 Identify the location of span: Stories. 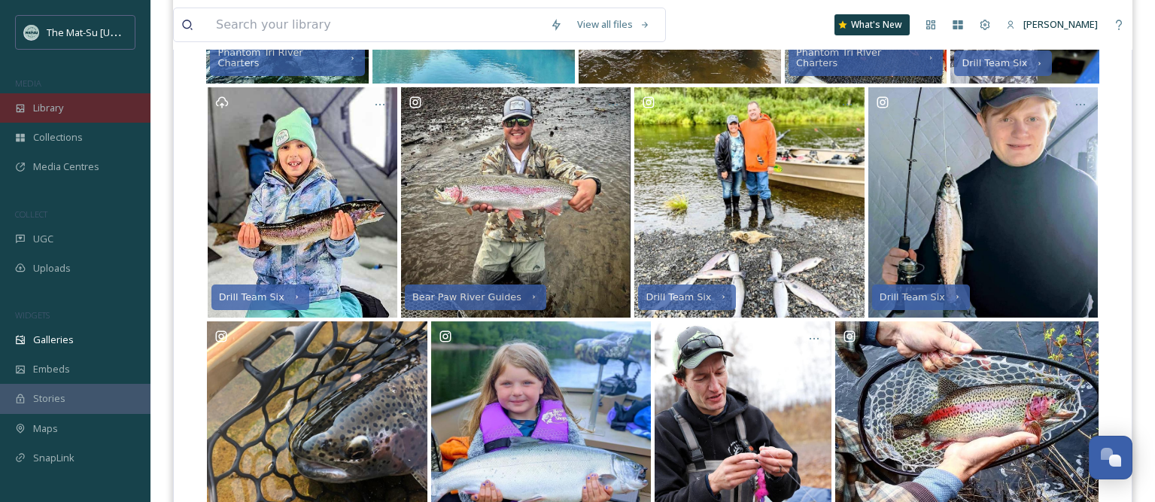
(49, 398).